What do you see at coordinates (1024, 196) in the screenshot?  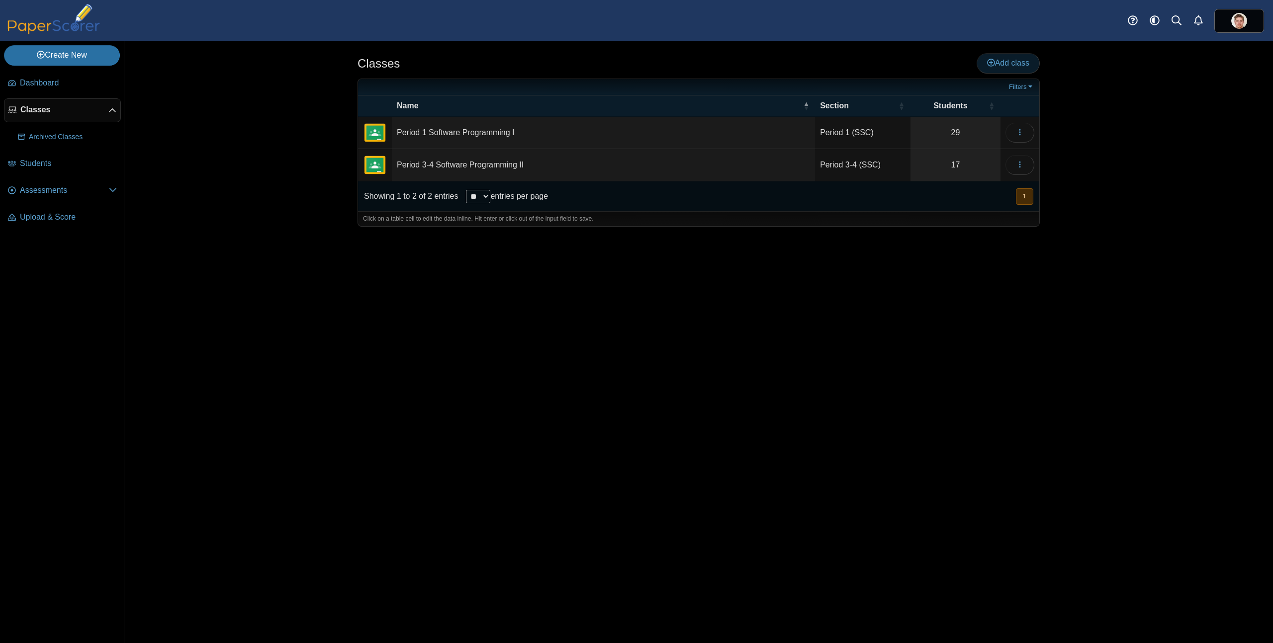 I see `button: 1` at bounding box center [1024, 196].